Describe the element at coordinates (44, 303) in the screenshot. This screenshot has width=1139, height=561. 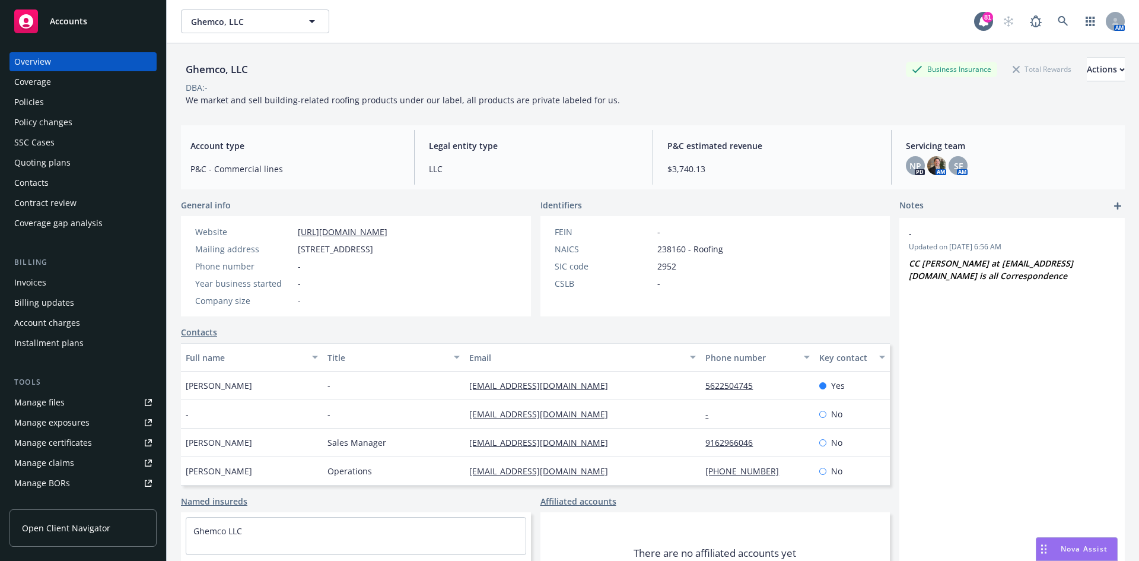
I see `div: Billing updates` at that location.